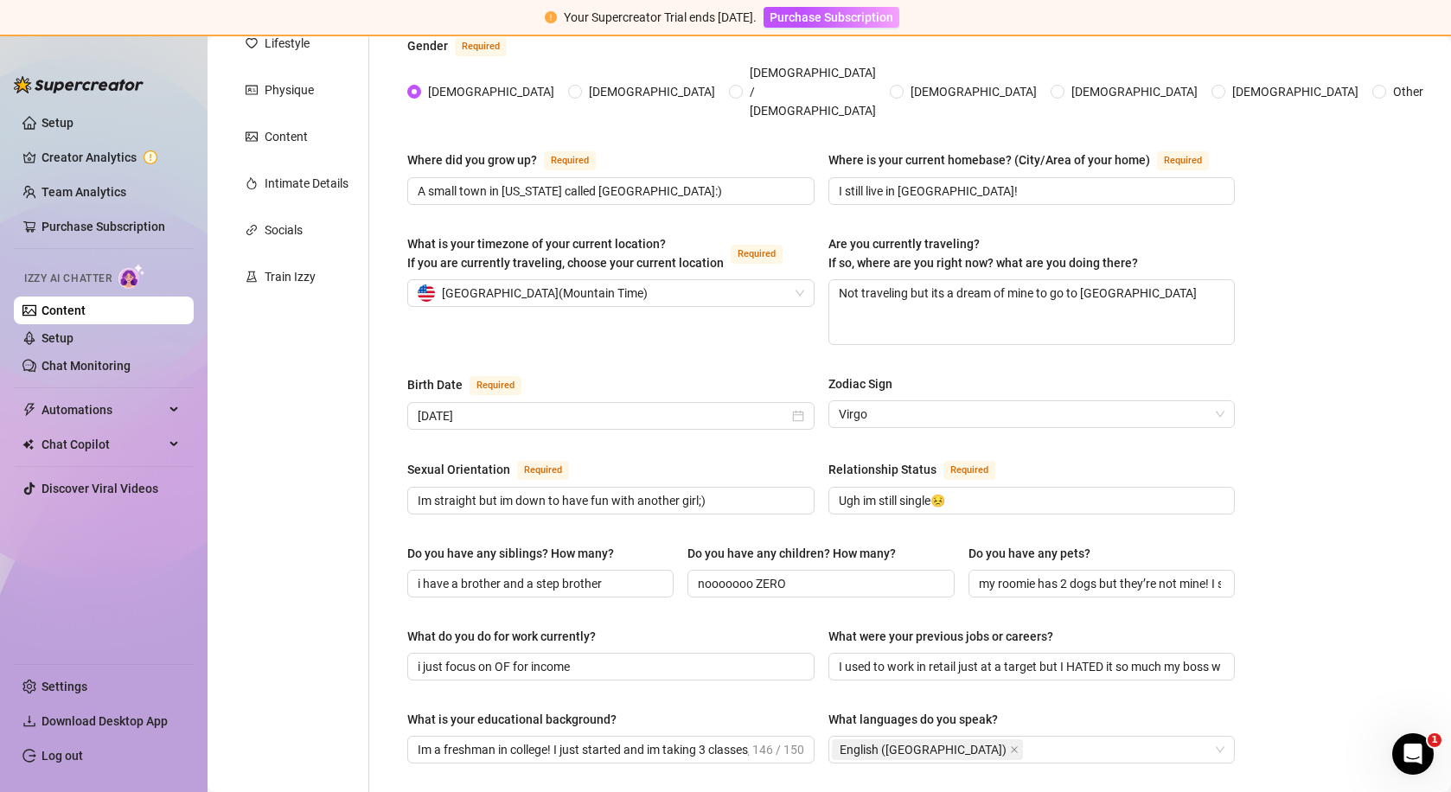 Image resolution: width=1451 pixels, height=792 pixels. What do you see at coordinates (516, 553) in the screenshot?
I see `label: Do you have any siblings? How many?` at bounding box center [516, 553].